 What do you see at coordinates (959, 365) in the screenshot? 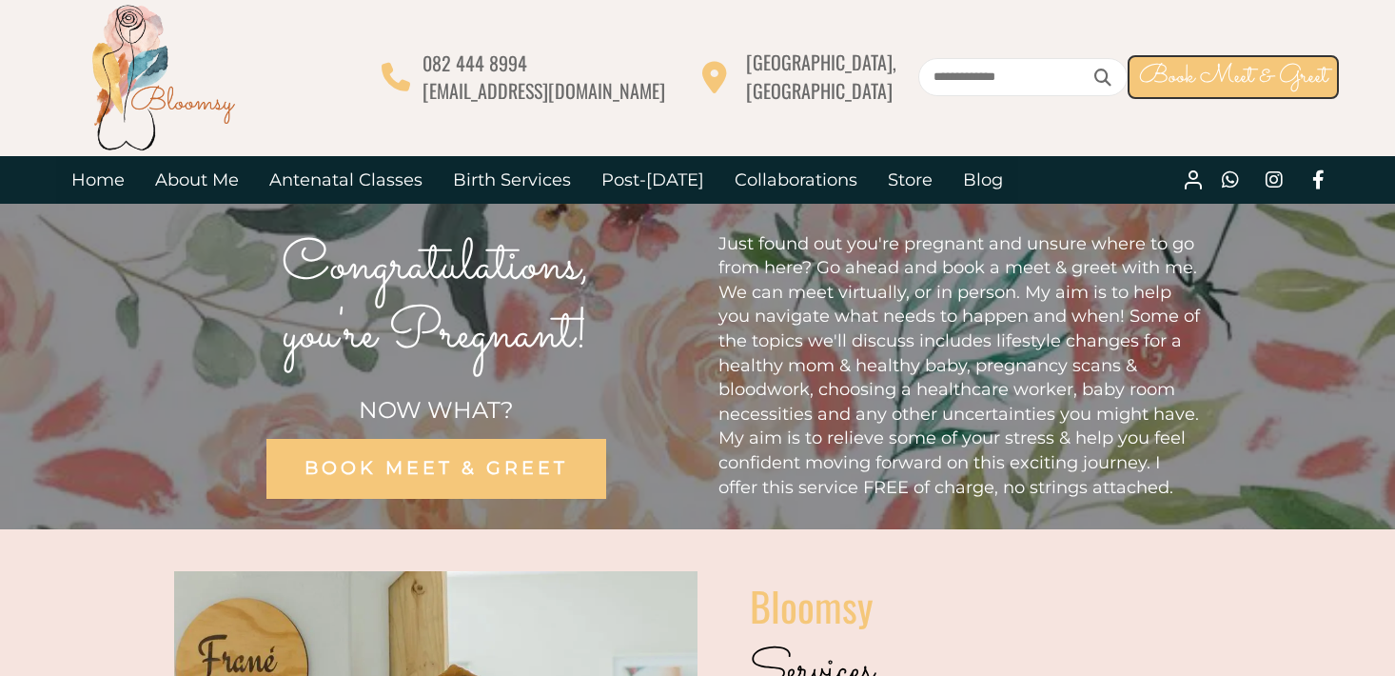
I see `span: Just found out you're pregnant and unsure where to go from here? Go ahead and book a meet & greet...` at bounding box center [959, 365].